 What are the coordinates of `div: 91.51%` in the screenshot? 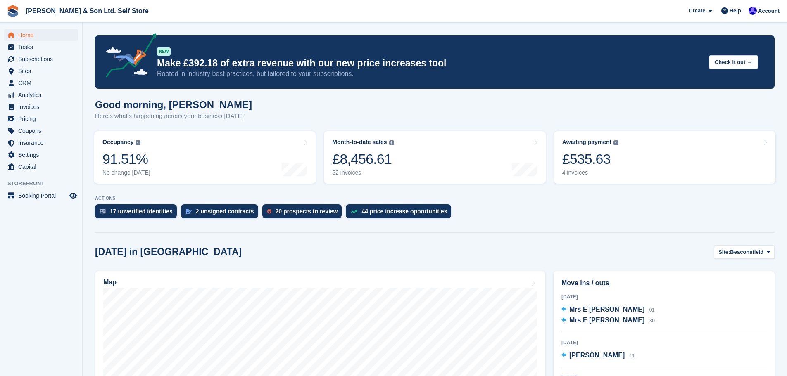 It's located at (126, 159).